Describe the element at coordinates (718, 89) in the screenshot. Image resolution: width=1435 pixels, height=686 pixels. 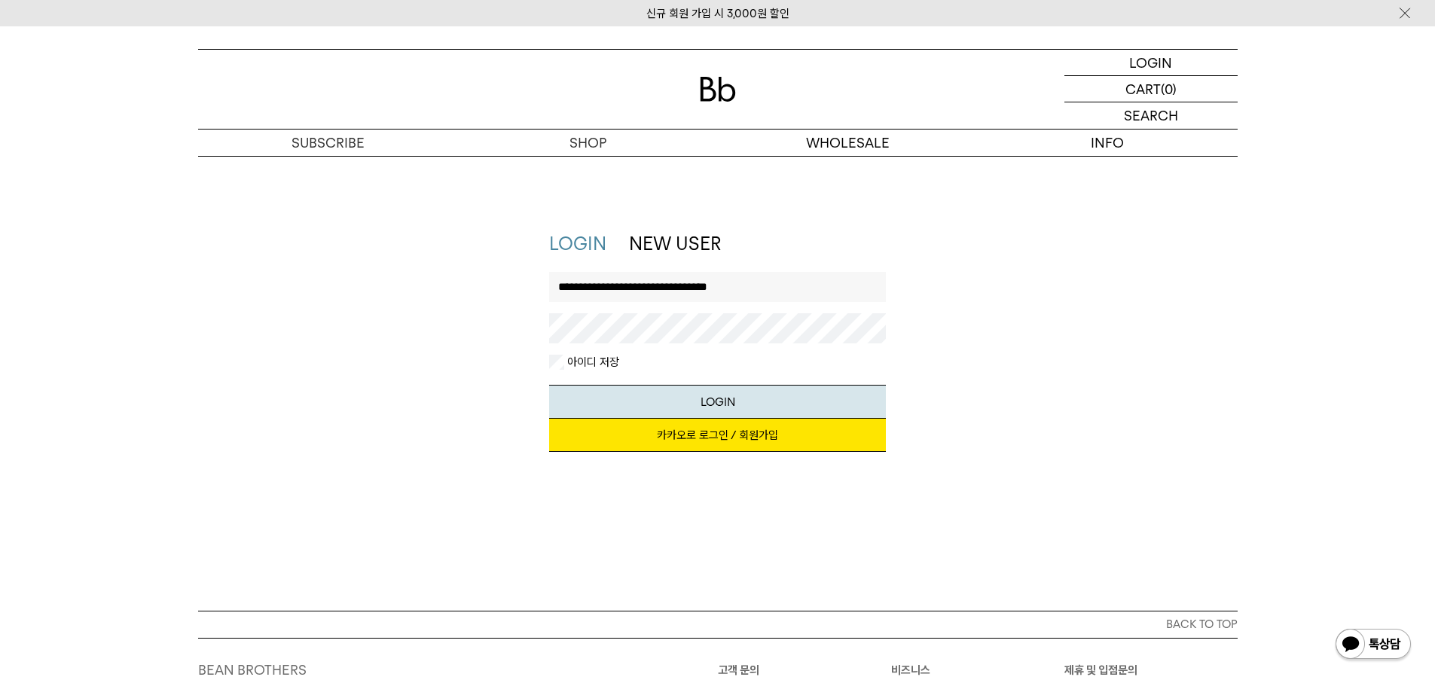
I see `img: 로고` at that location.